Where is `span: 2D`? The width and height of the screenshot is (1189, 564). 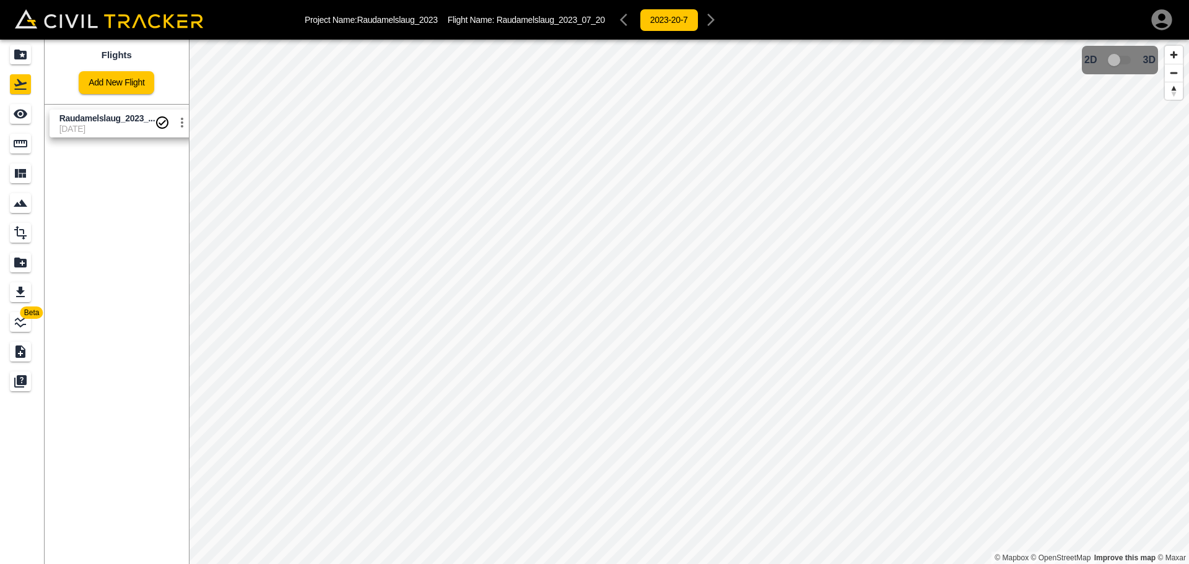
span: 2D is located at coordinates (1091, 60).